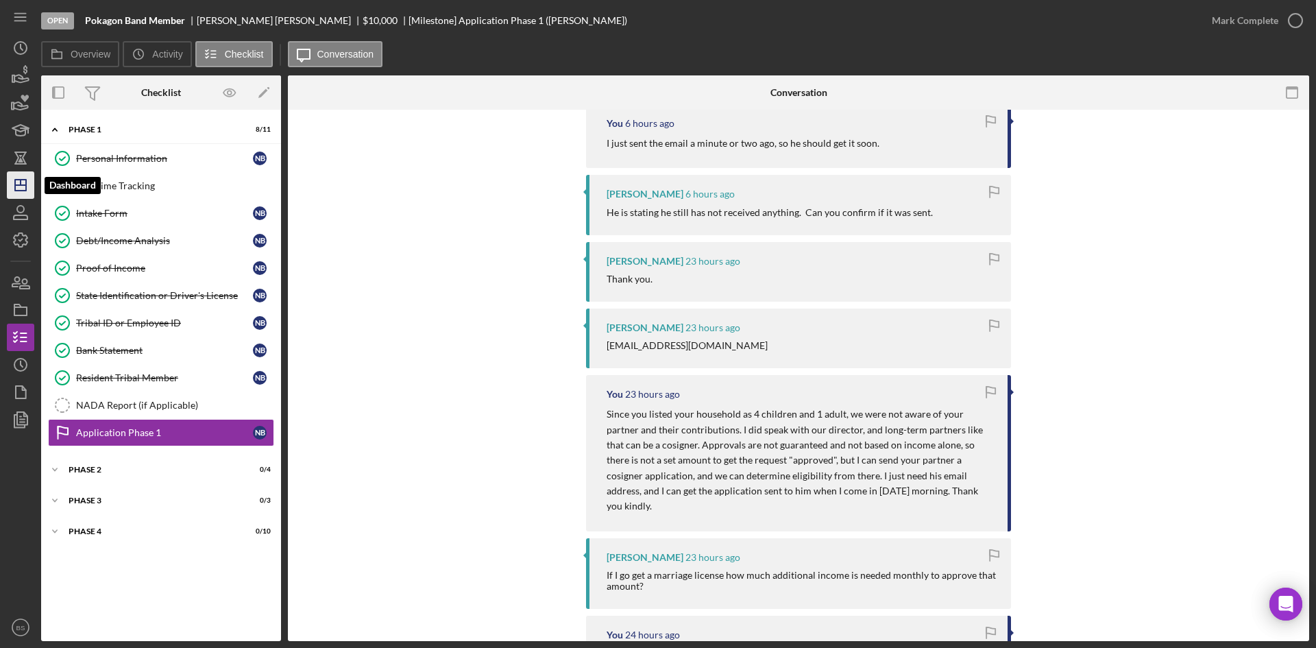 This screenshot has width=1316, height=648. Describe the element at coordinates (165, 268) in the screenshot. I see `div: Proof of Income` at that location.